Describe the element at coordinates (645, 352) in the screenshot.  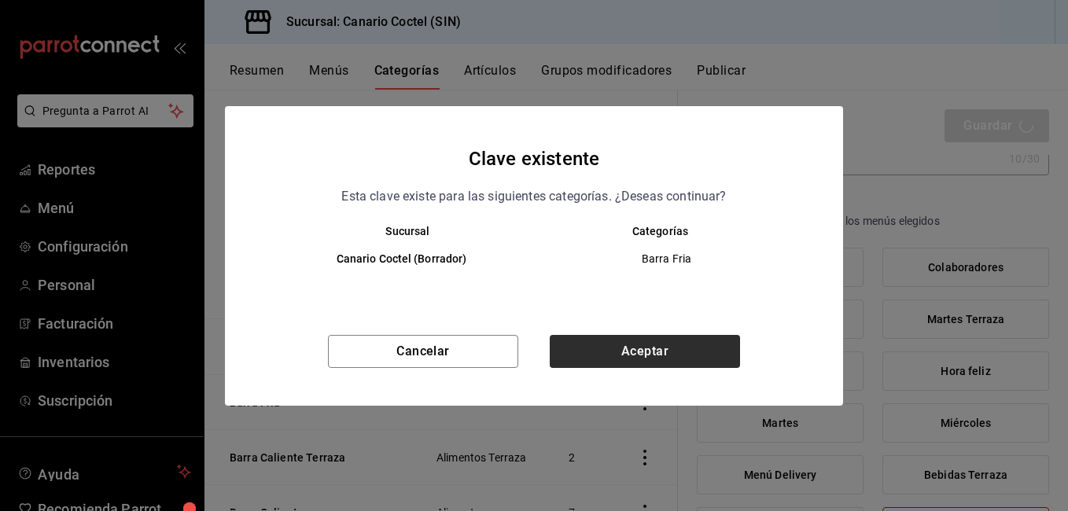
I see `button: Aceptar` at that location.